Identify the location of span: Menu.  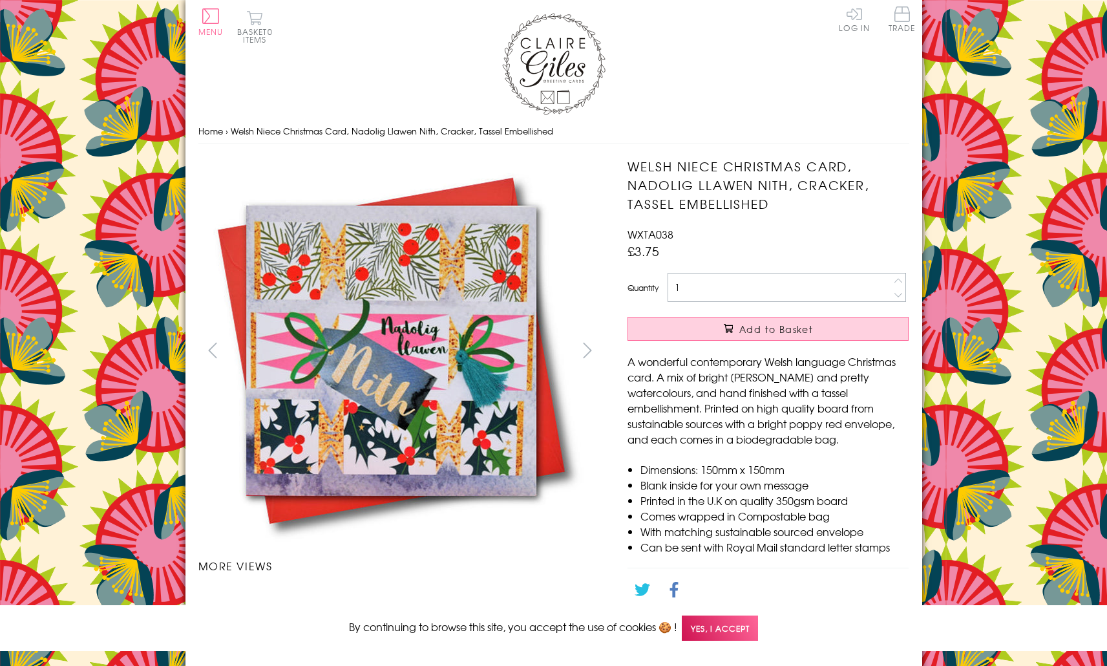
(211, 32).